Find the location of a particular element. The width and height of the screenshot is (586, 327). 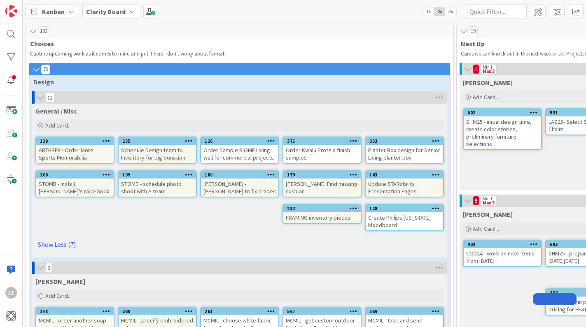

span: Design is located at coordinates (236, 82).